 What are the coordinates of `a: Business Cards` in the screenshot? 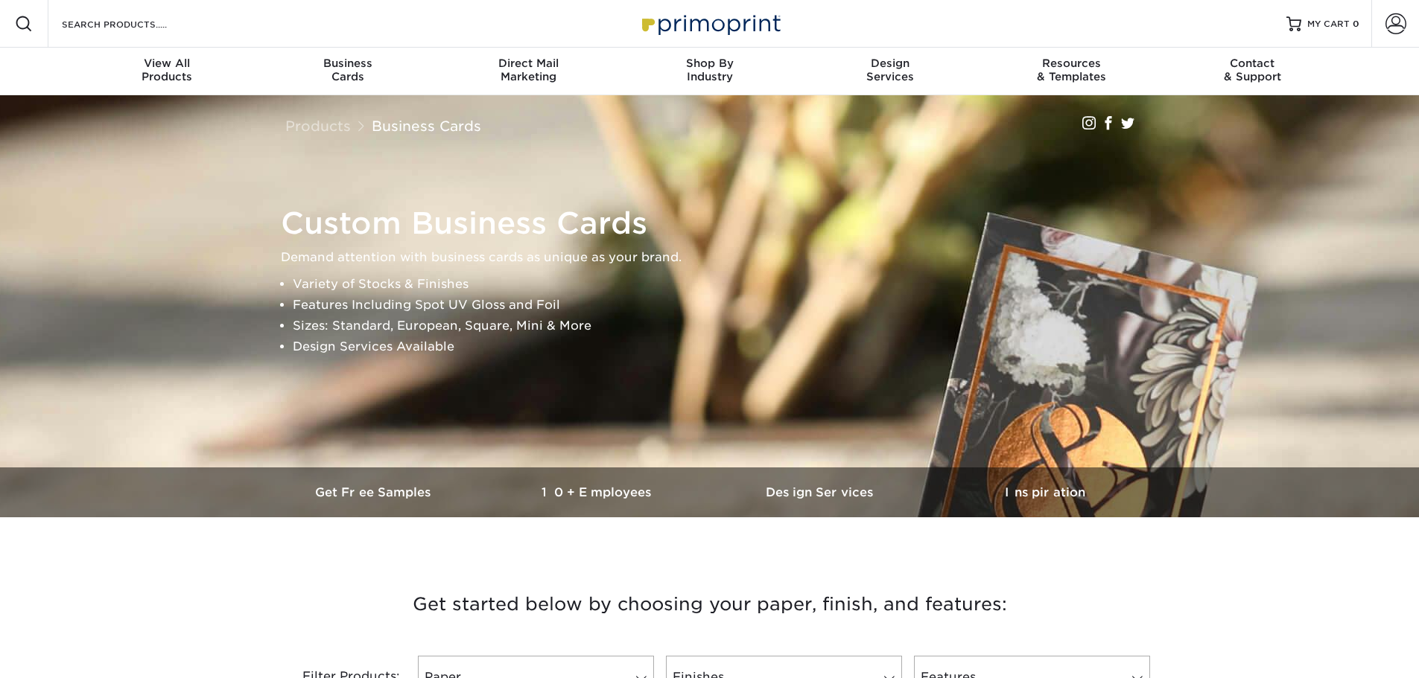 It's located at (426, 126).